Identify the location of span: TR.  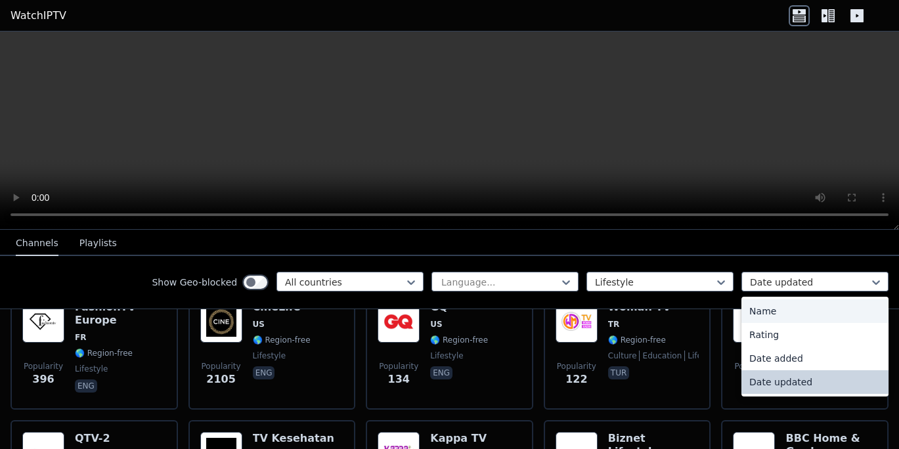
(613, 324).